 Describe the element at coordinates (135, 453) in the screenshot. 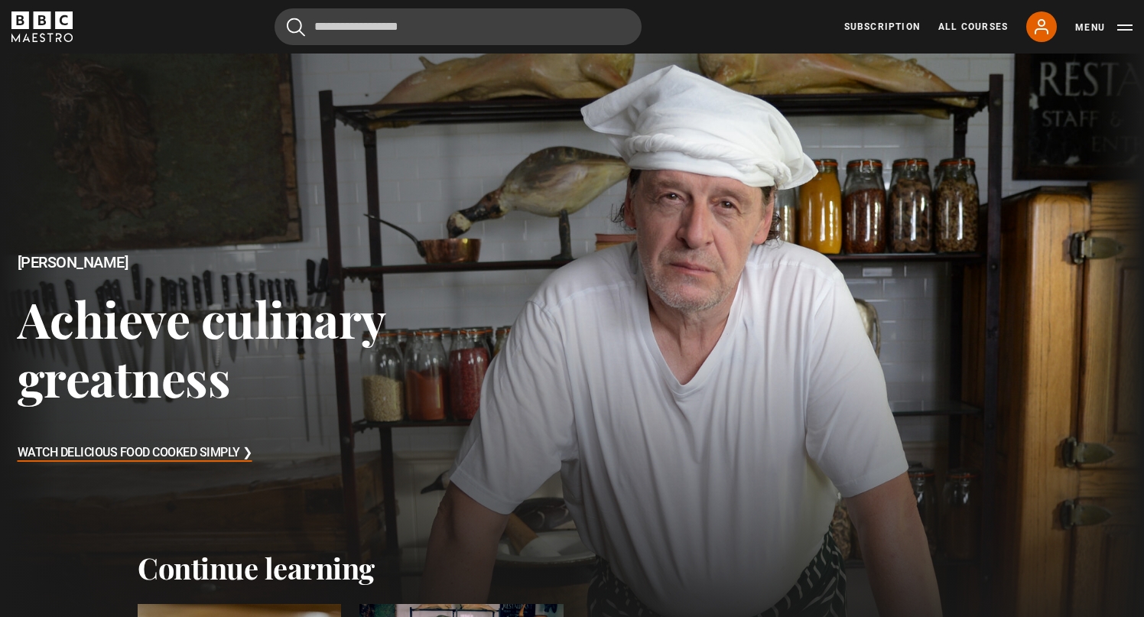

I see `h3: Watch Delicious Food Cooked Simply ❯` at that location.